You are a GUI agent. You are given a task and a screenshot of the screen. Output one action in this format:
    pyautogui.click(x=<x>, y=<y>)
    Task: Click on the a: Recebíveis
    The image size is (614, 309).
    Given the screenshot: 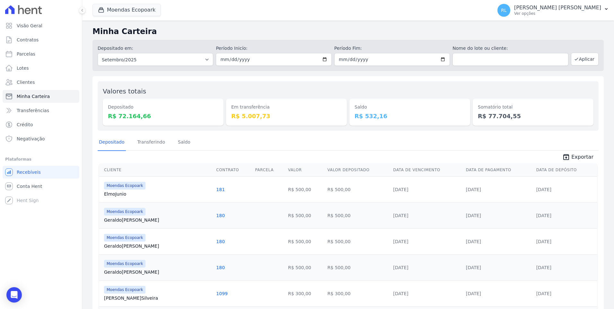 What is the action you would take?
    pyautogui.click(x=41, y=172)
    